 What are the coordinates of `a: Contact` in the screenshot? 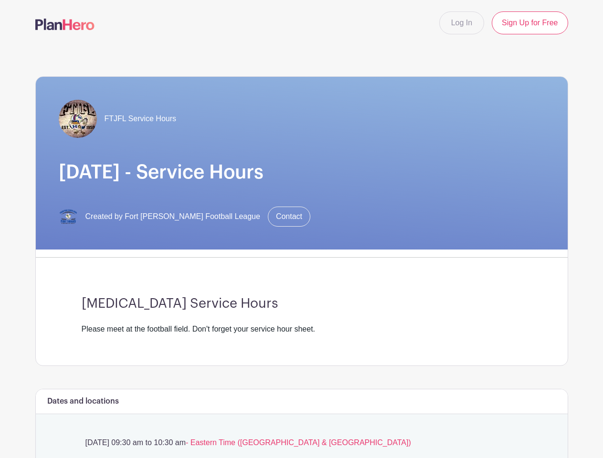 It's located at (289, 217).